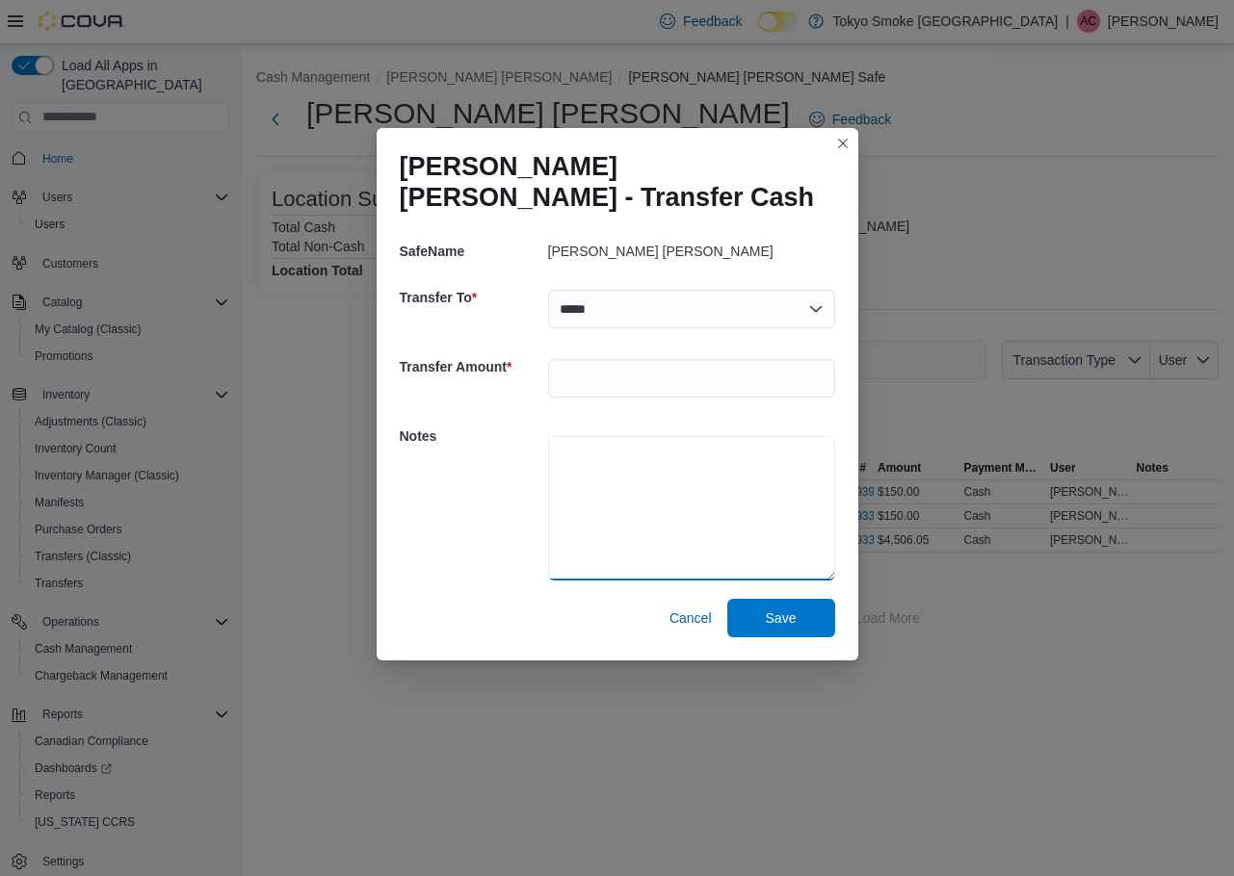 This screenshot has width=1234, height=876. What do you see at coordinates (472, 367) in the screenshot?
I see `h5: Transfer Amount` at bounding box center [472, 367].